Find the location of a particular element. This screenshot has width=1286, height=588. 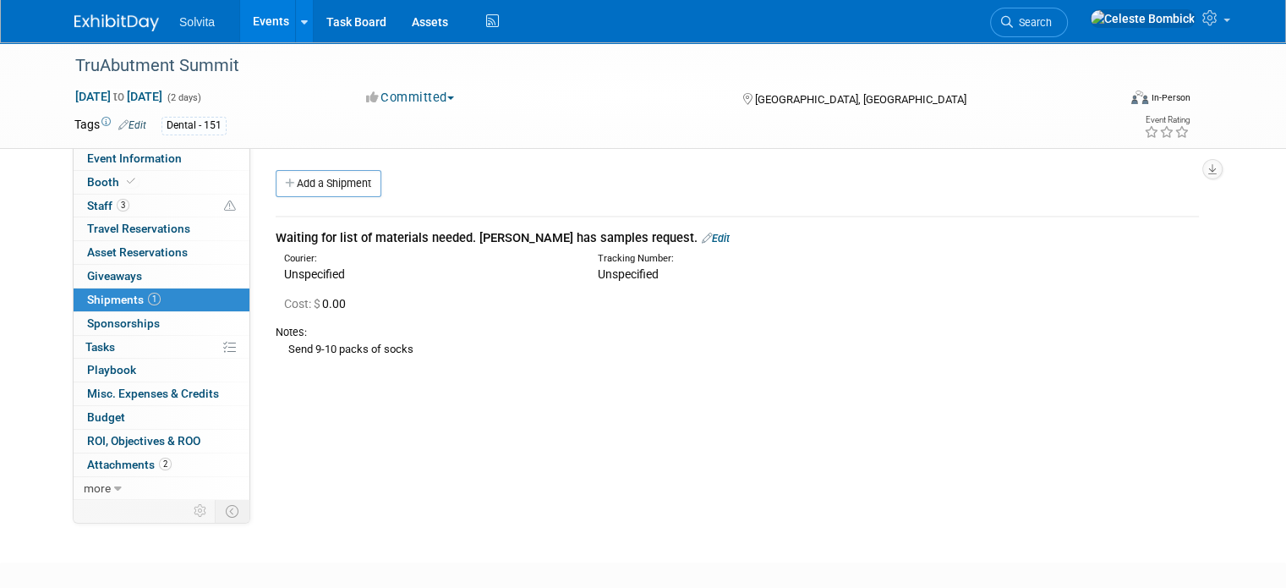

span: Shipments is located at coordinates (123, 299).